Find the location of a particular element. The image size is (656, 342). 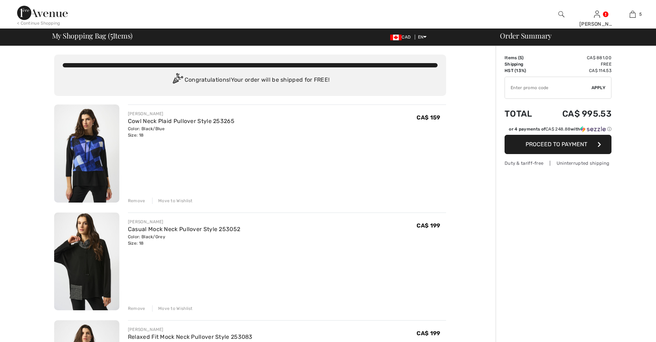

td: CA$ 995.53 is located at coordinates (577, 114).